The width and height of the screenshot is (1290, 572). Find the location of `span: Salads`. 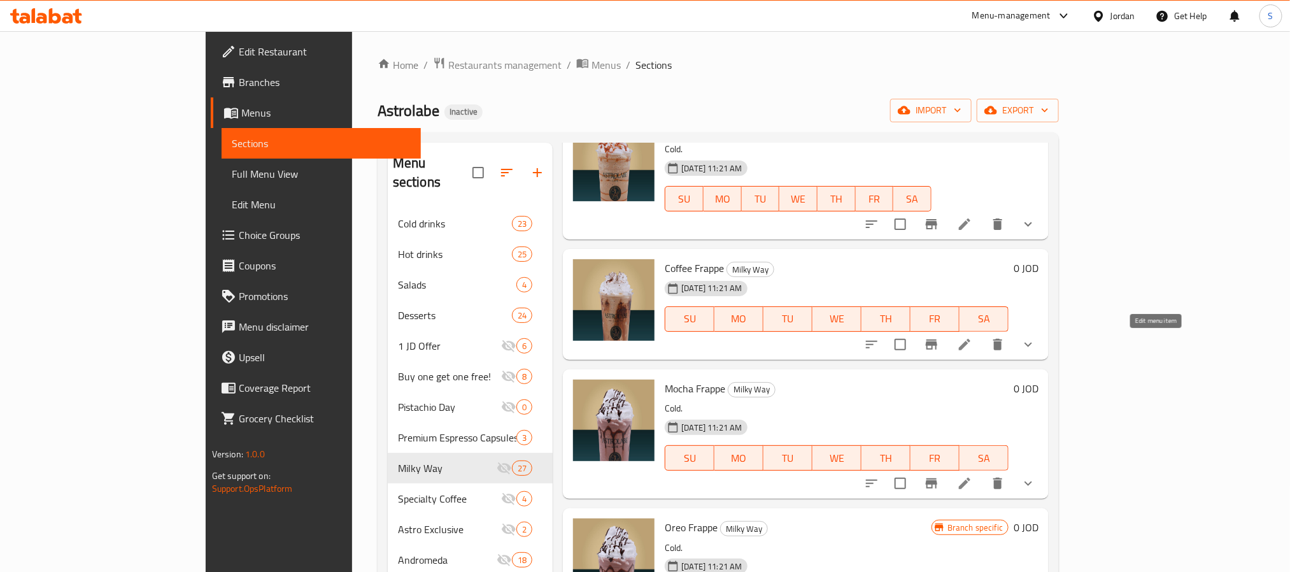

span: Salads is located at coordinates (457, 285).